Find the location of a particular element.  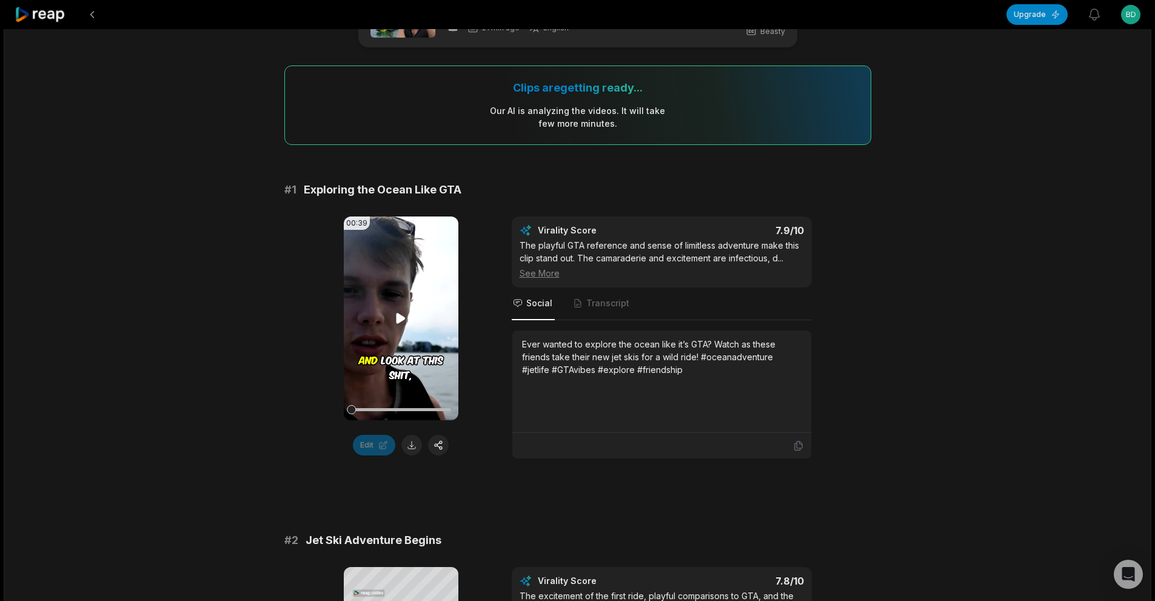

div: See More is located at coordinates (661, 273).